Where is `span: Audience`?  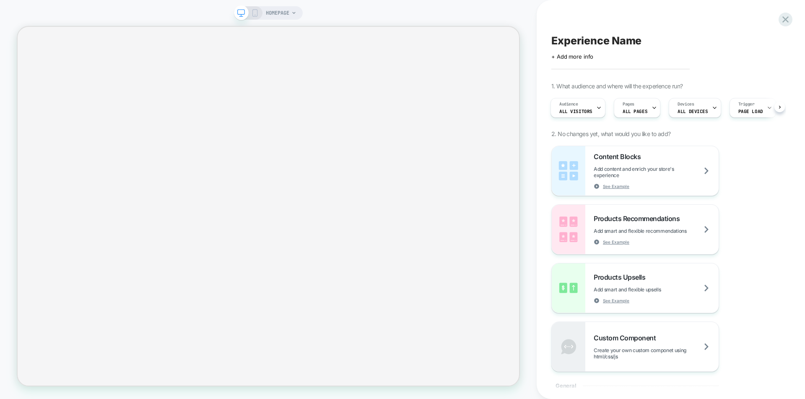
span: Audience is located at coordinates (568, 104).